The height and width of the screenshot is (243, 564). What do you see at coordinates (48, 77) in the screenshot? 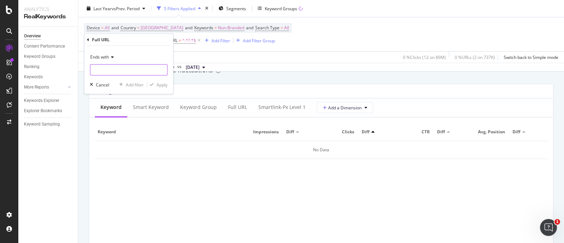
I see `a: Keywords` at bounding box center [48, 77].